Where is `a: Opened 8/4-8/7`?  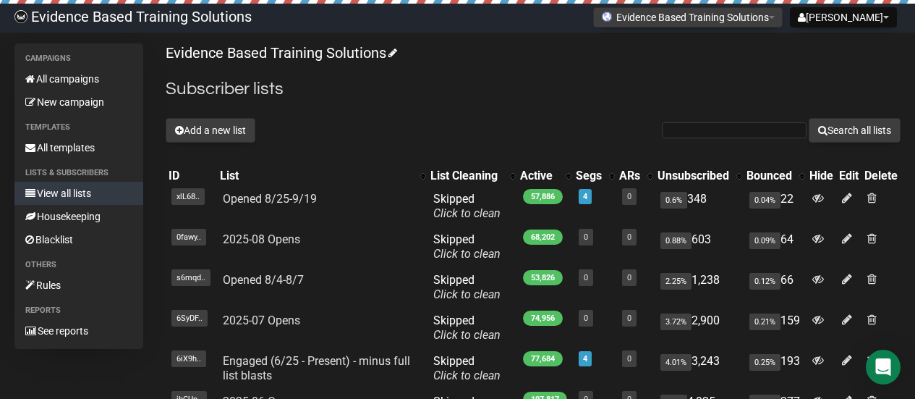 a: Opened 8/4-8/7 is located at coordinates (263, 279).